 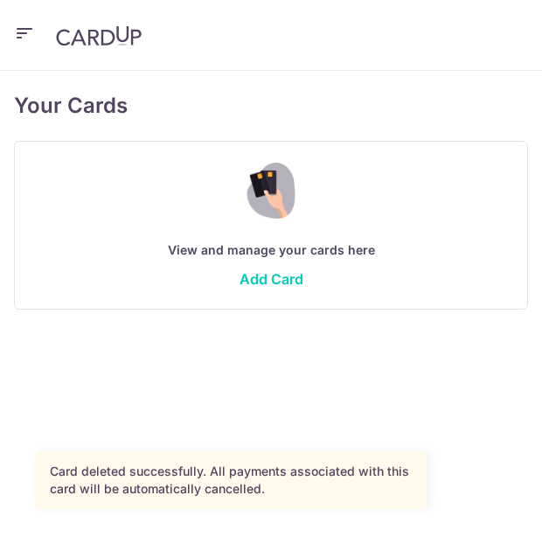 What do you see at coordinates (99, 36) in the screenshot?
I see `img: CardUp` at bounding box center [99, 36].